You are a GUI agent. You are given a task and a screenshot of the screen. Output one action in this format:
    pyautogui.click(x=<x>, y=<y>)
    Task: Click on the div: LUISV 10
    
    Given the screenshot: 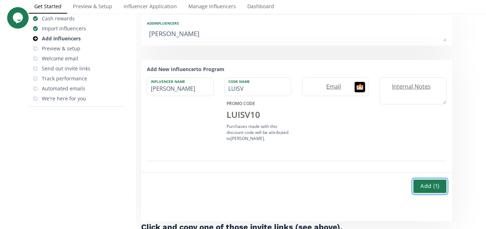 What is the action you would take?
    pyautogui.click(x=258, y=115)
    